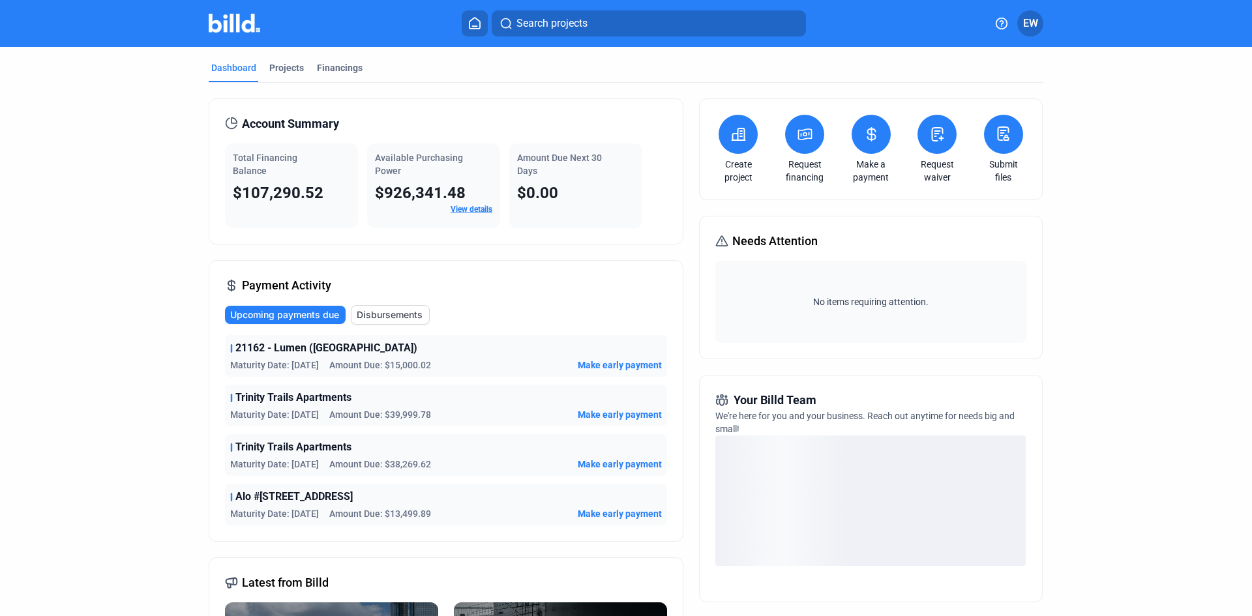  What do you see at coordinates (775, 400) in the screenshot?
I see `span: Your Billd Team` at bounding box center [775, 400].